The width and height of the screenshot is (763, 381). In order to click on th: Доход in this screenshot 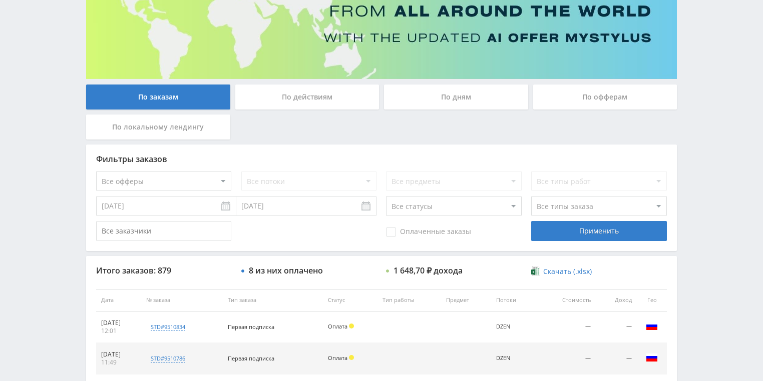, I will do `click(616, 300)`.